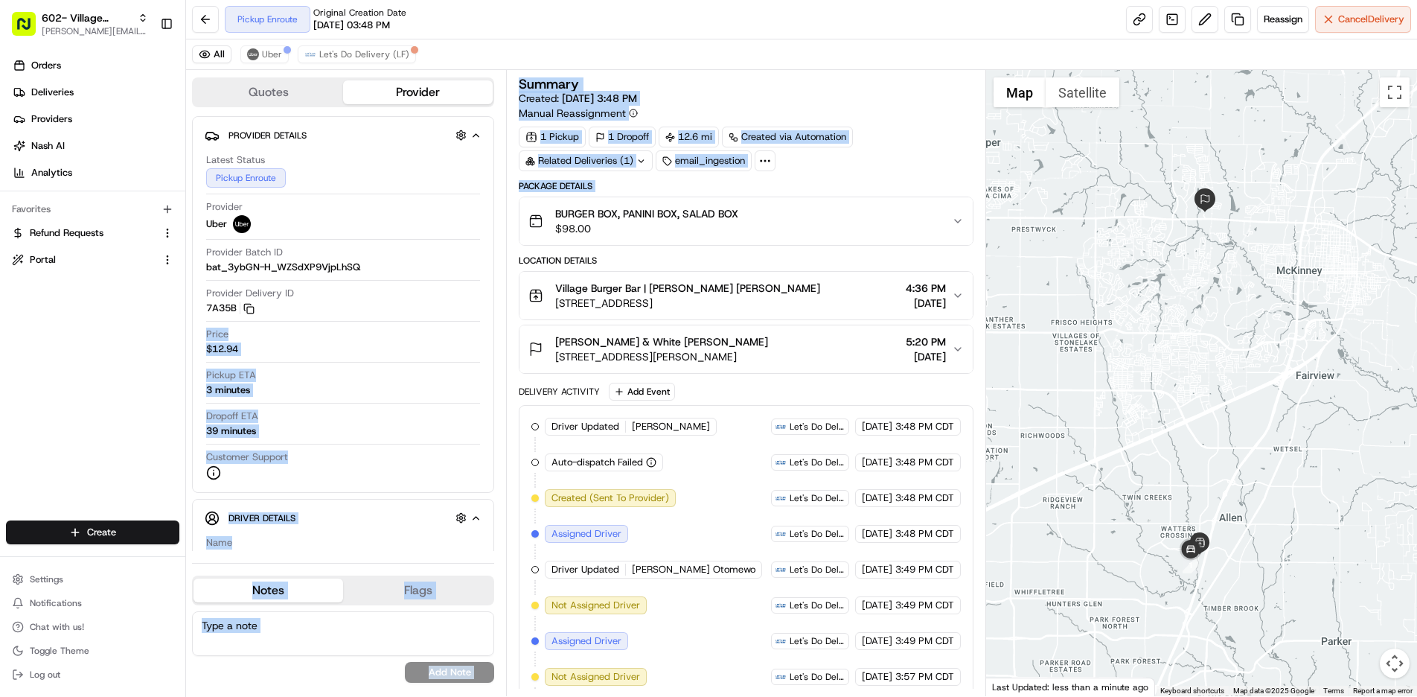  Describe the element at coordinates (64, 340) in the screenshot. I see `a: 📗Knowledge Base` at that location.